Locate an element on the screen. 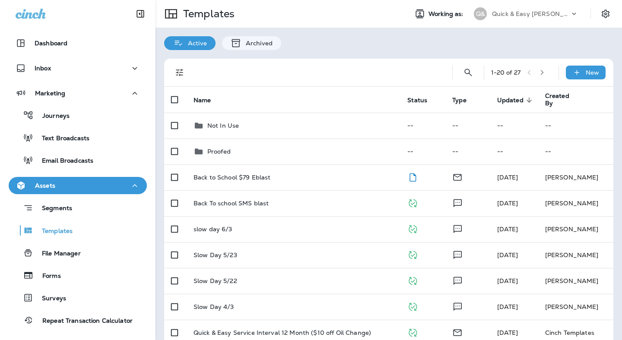  button: Journeys is located at coordinates (78, 115).